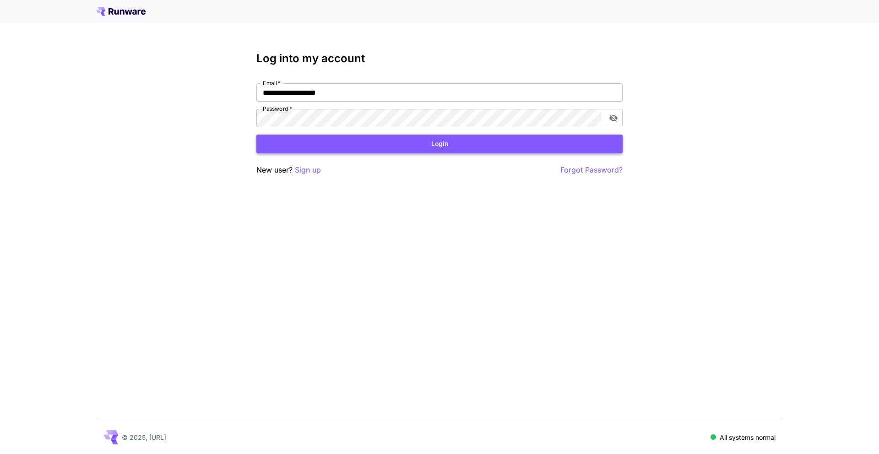 This screenshot has height=454, width=879. I want to click on label: Password, so click(278, 109).